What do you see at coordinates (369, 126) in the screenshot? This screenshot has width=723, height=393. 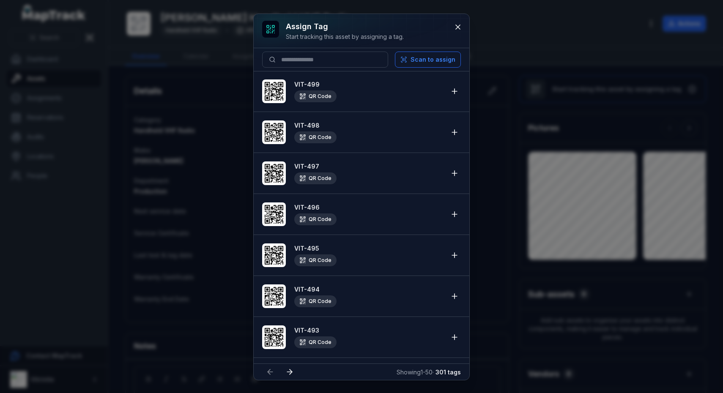 I see `strong: VIT-498` at bounding box center [369, 126].